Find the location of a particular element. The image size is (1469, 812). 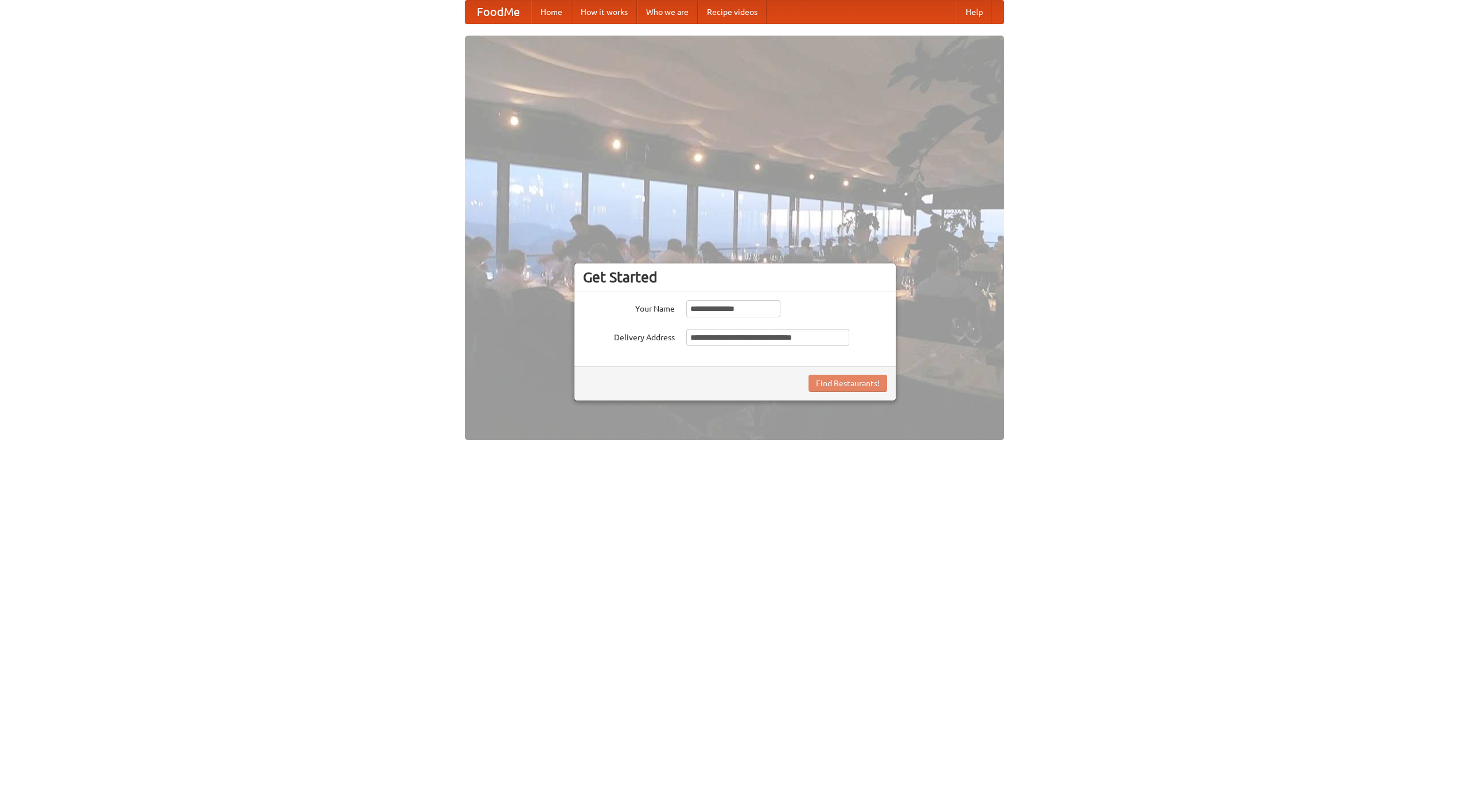

h3: Get Started is located at coordinates (735, 277).